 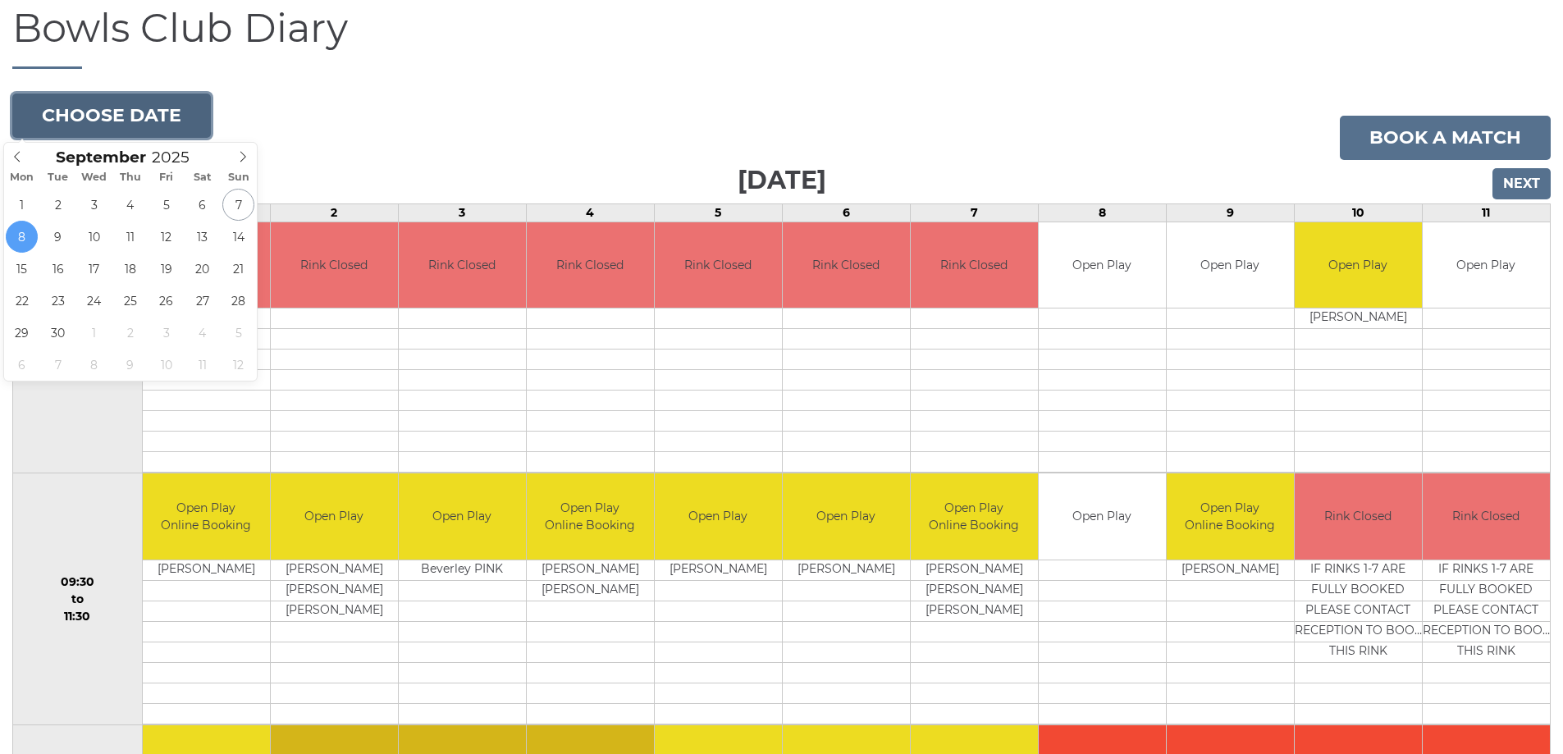 I want to click on td: Beverley PINK, so click(x=462, y=569).